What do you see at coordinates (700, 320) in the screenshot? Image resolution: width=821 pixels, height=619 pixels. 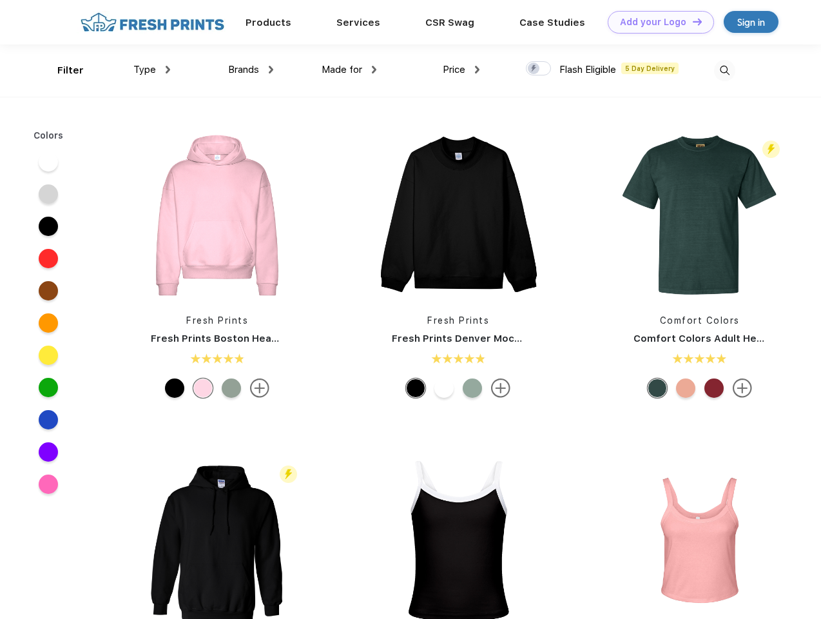 I see `a: Comfort Colors` at bounding box center [700, 320].